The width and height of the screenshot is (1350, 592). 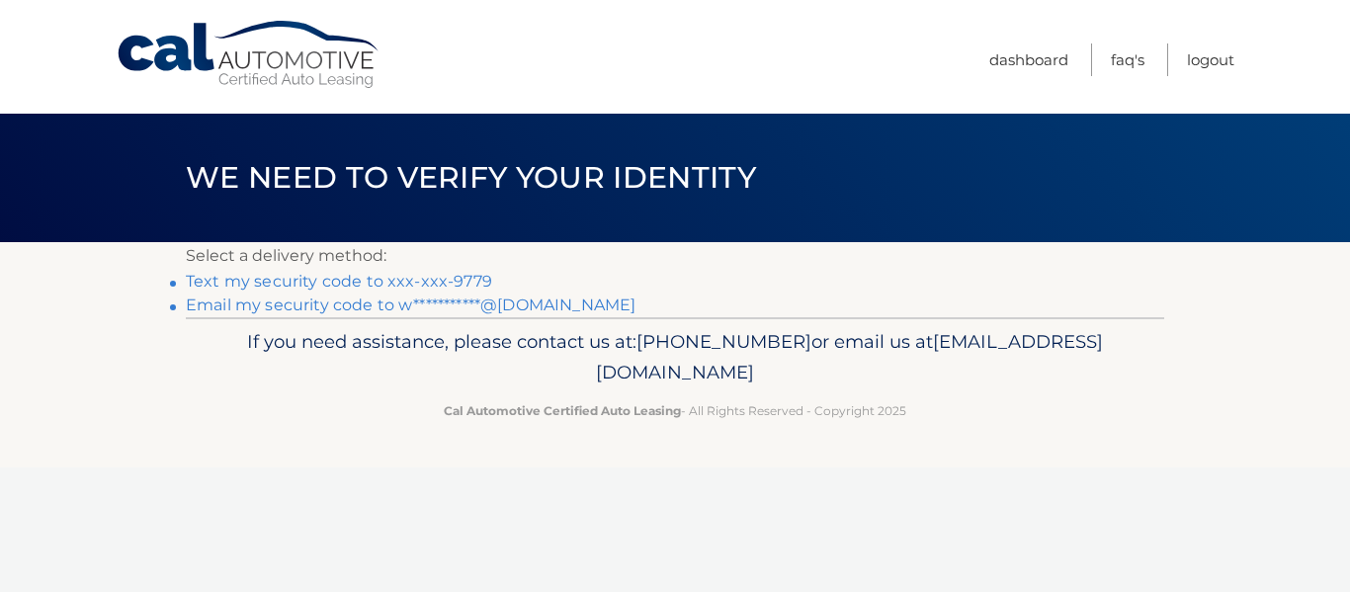 I want to click on a: FAQ's, so click(x=1128, y=59).